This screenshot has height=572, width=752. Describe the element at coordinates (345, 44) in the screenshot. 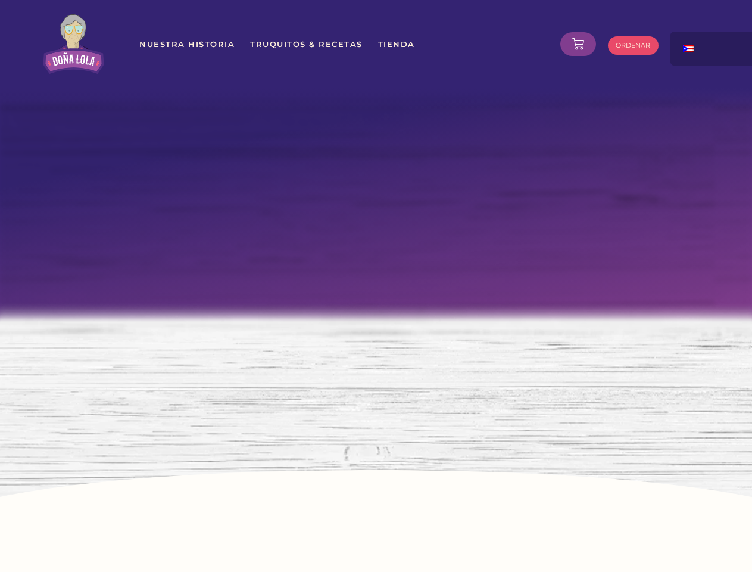

I see `nav: Menu` at that location.